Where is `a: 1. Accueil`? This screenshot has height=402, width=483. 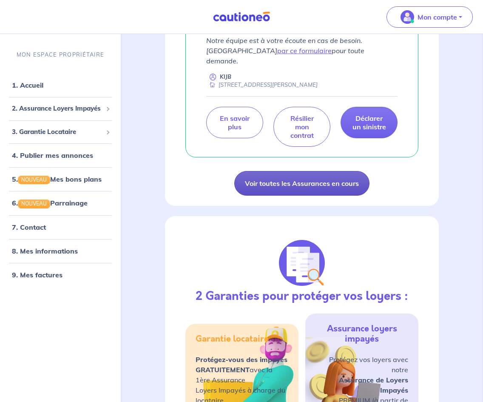 a: 1. Accueil is located at coordinates (28, 85).